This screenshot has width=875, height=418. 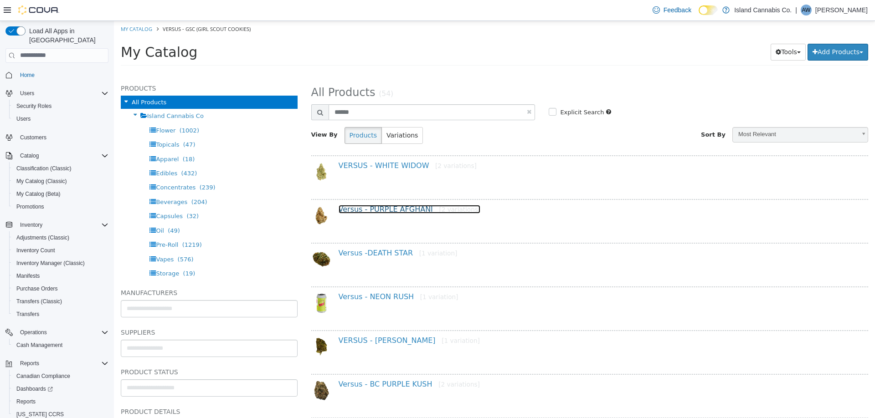 What do you see at coordinates (61, 289) in the screenshot?
I see `span: Purchase Orders` at bounding box center [61, 289].